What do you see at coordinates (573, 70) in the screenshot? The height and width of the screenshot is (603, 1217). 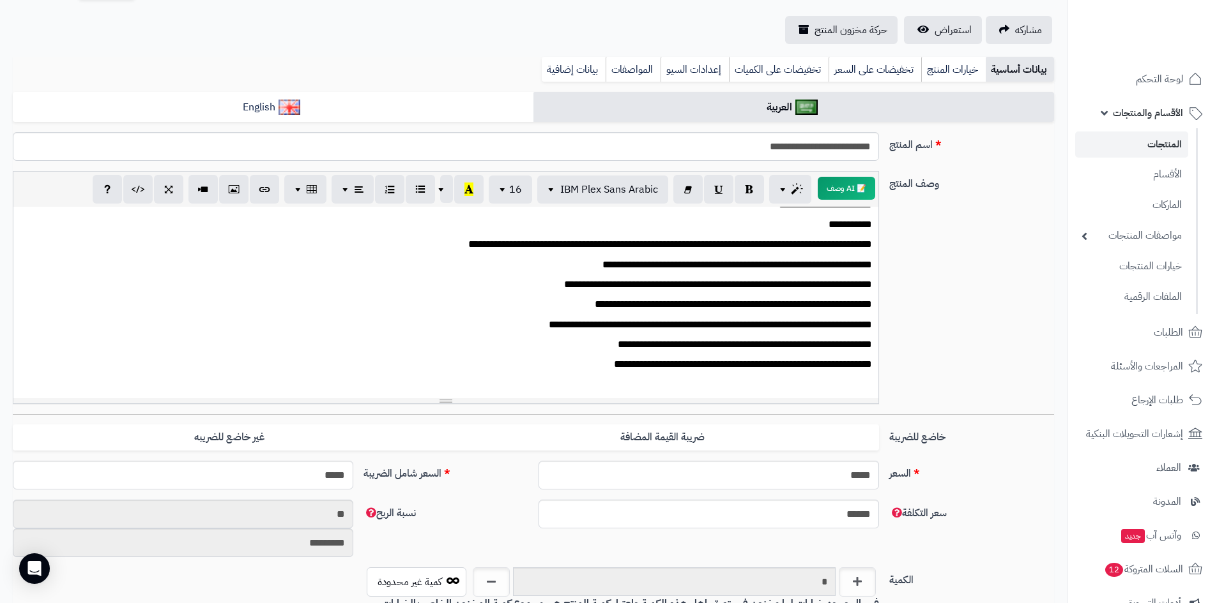 I see `a: بيانات إضافية` at bounding box center [573, 70].